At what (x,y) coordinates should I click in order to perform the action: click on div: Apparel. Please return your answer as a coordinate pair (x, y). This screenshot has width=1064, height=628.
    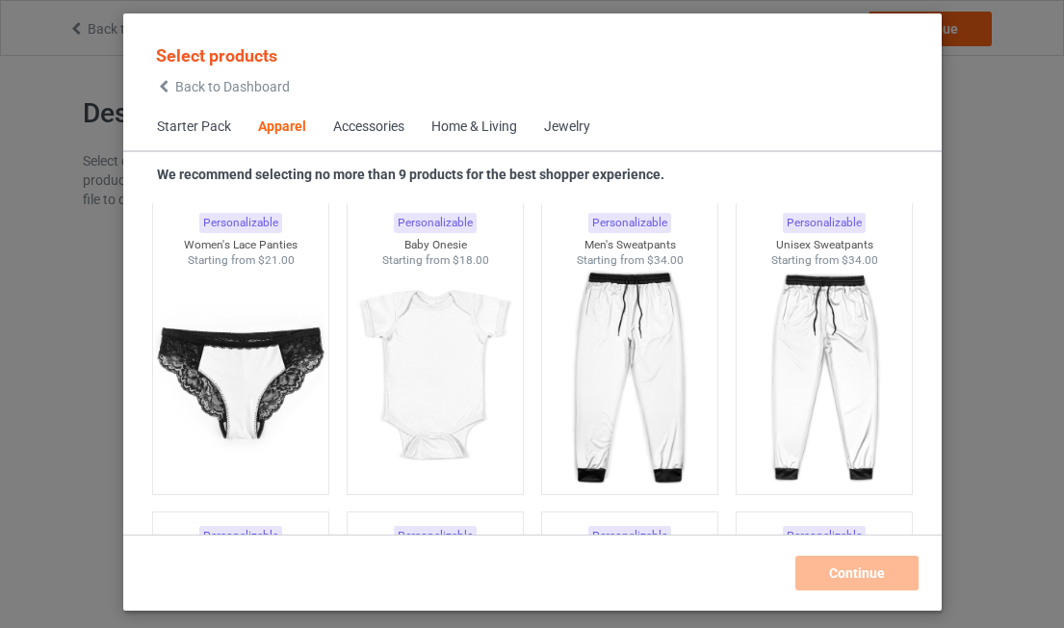
    Looking at the image, I should click on (282, 127).